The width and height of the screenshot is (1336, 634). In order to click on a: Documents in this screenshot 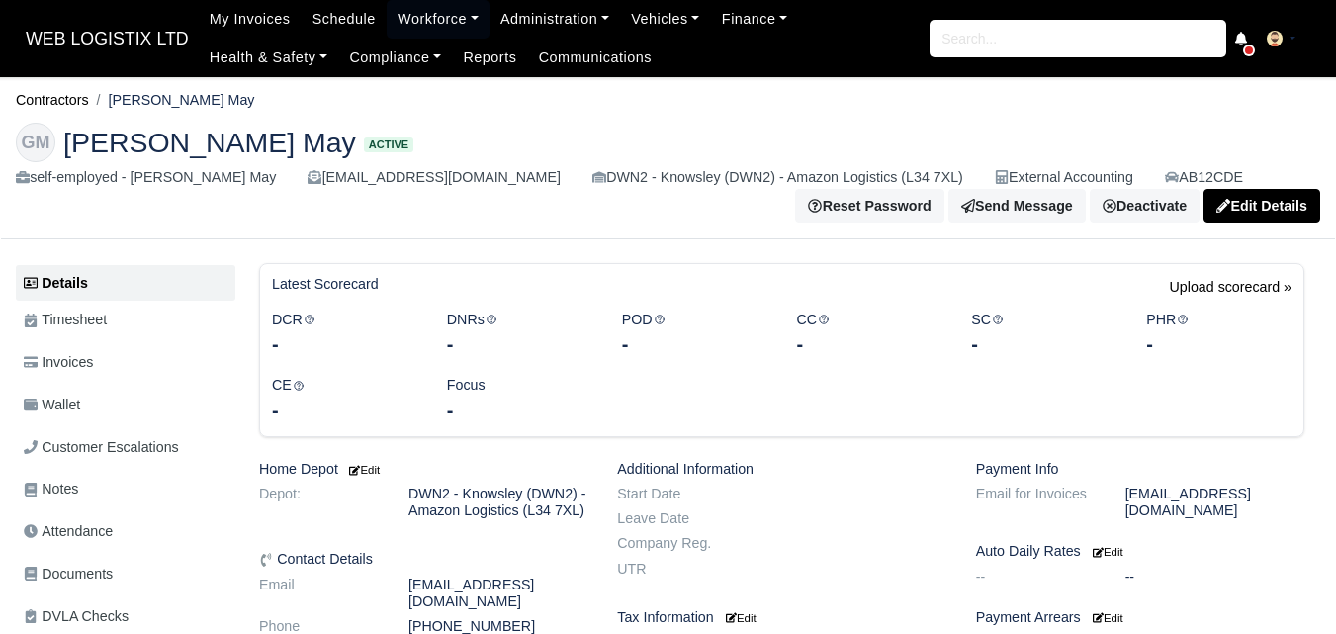, I will do `click(126, 573)`.